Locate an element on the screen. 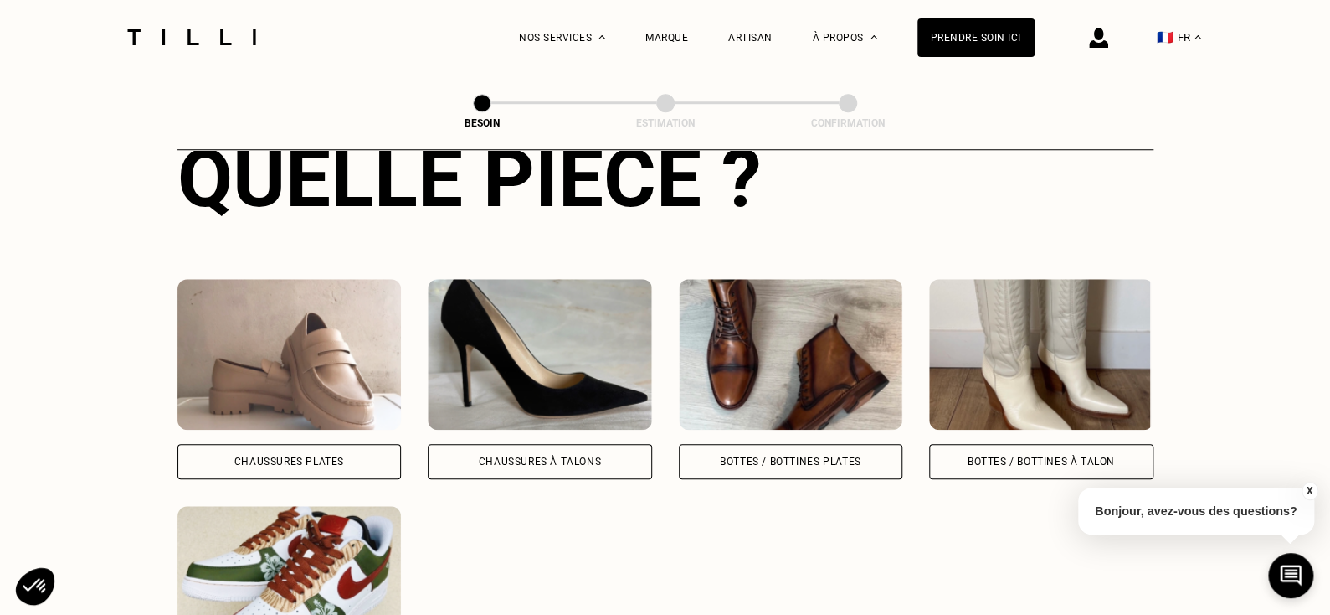  div: Prendre soin ici is located at coordinates (976, 38).